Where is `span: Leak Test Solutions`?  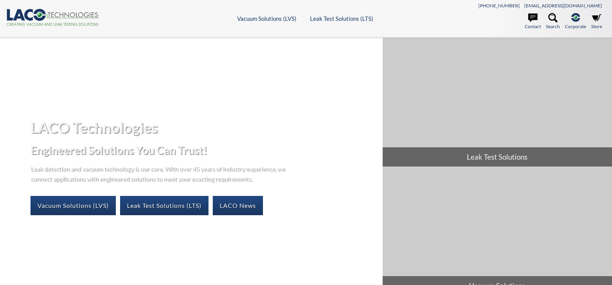 span: Leak Test Solutions is located at coordinates (497, 157).